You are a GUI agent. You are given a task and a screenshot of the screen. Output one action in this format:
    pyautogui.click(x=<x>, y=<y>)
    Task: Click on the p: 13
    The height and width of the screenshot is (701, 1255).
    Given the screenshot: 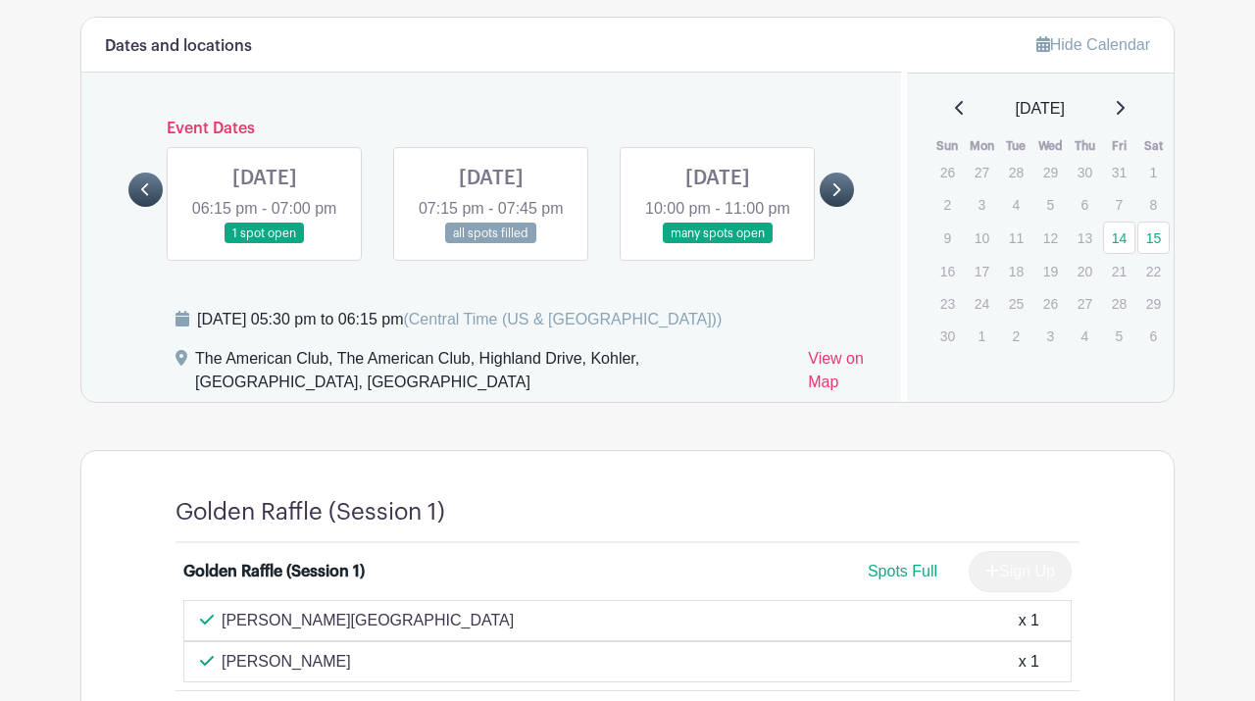 What is the action you would take?
    pyautogui.click(x=1085, y=237)
    